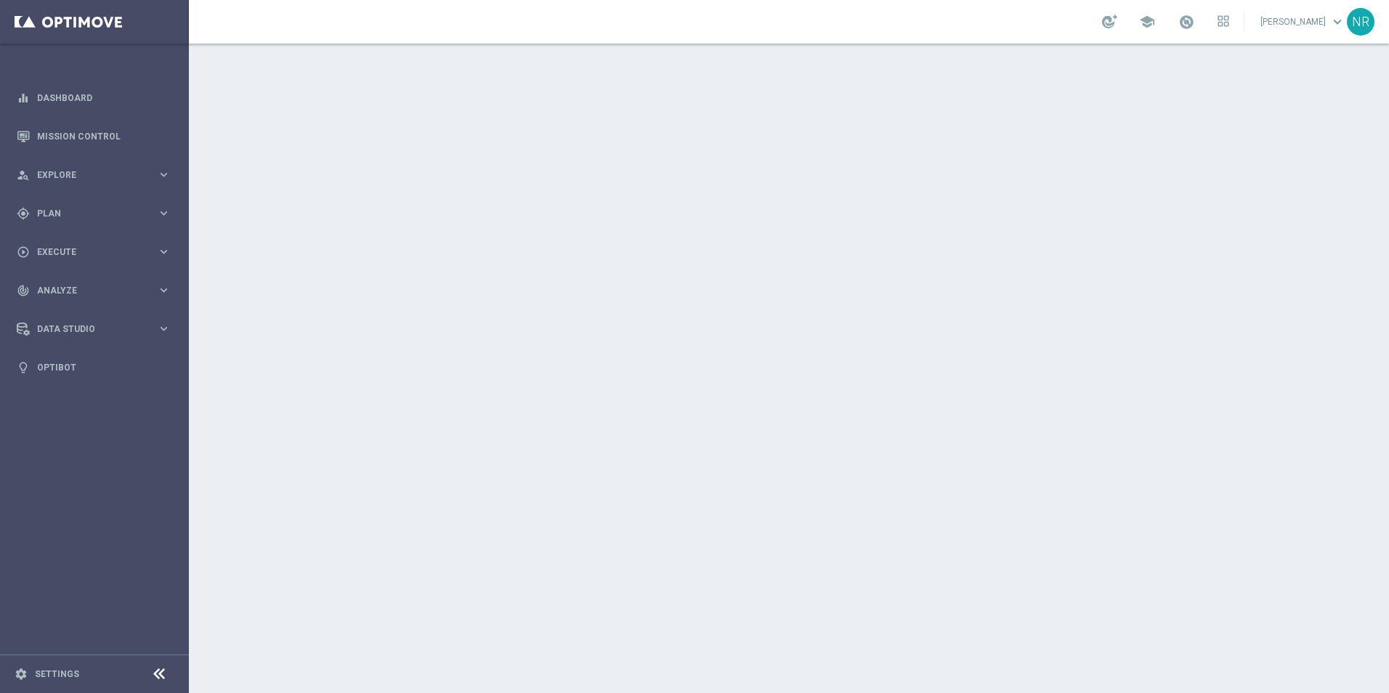 Image resolution: width=1389 pixels, height=693 pixels. What do you see at coordinates (94, 252) in the screenshot?
I see `button: play_circle_outline Execute keyboard_arrow_right` at bounding box center [94, 252].